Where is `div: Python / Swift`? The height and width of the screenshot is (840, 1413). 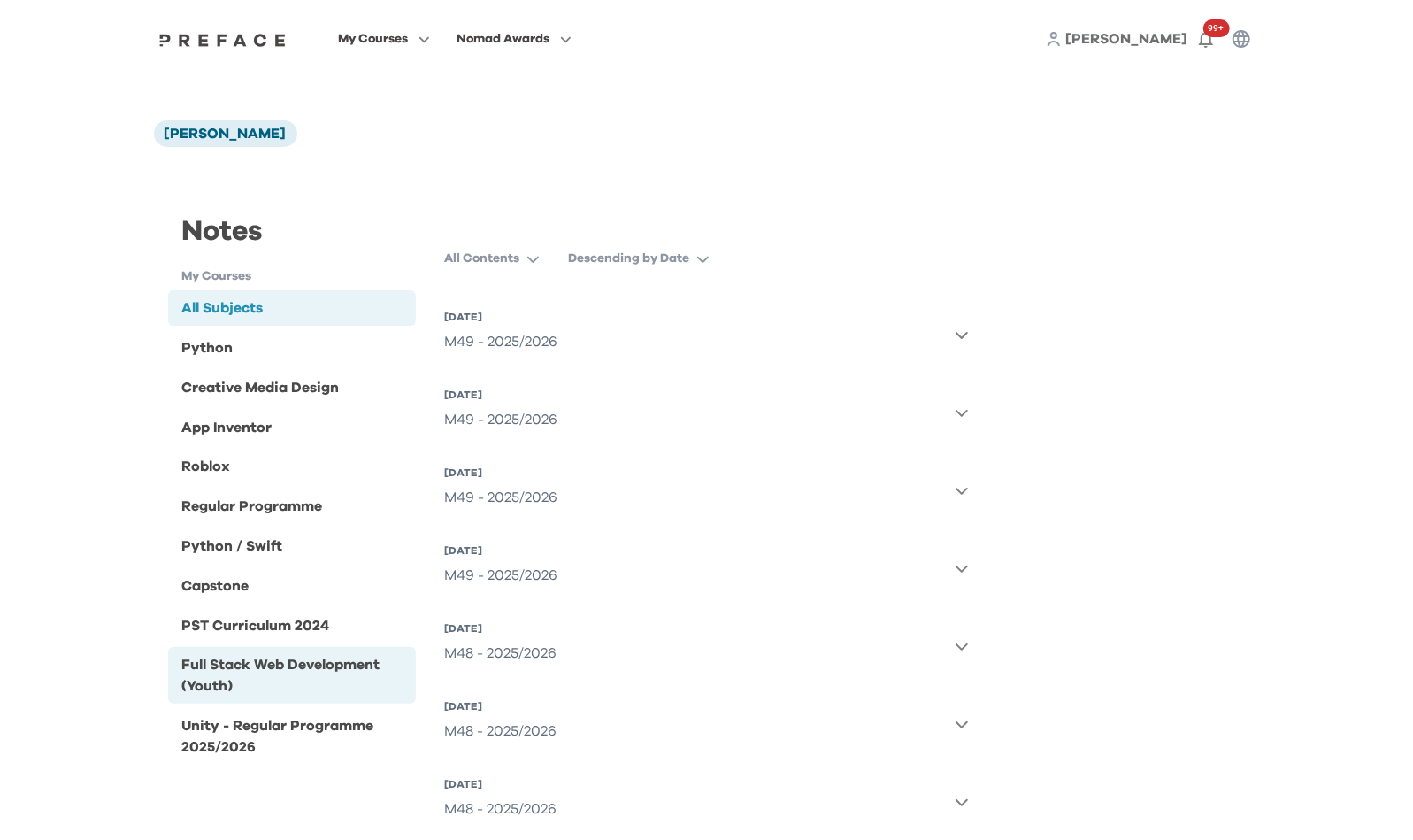
div: Python / Swift is located at coordinates (232, 546).